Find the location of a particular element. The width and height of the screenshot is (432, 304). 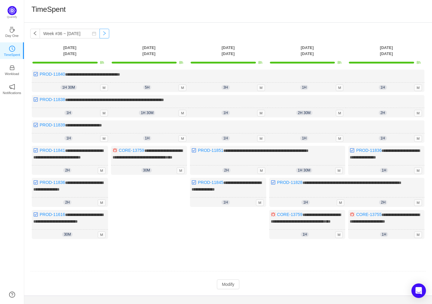

i: icon: coffee is located at coordinates (12, 30).